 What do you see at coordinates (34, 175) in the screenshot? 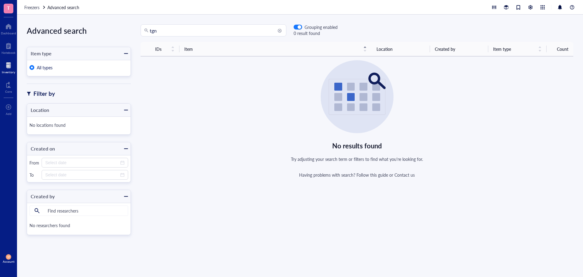
I see `div: To` at bounding box center [34, 175].